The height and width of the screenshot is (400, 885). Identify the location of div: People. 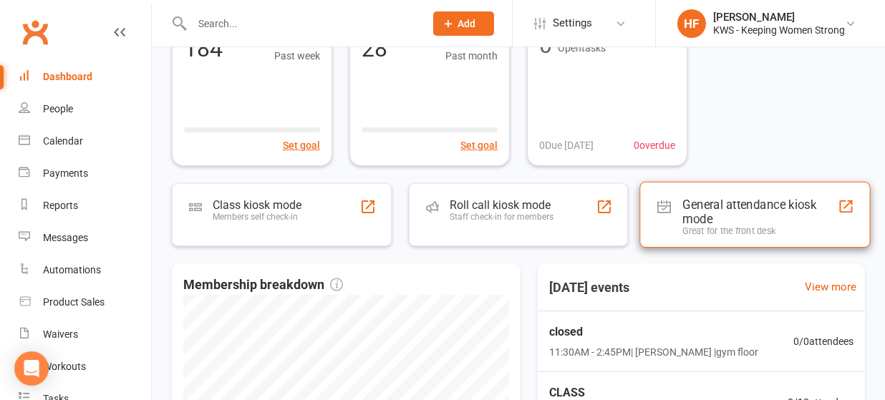
(58, 109).